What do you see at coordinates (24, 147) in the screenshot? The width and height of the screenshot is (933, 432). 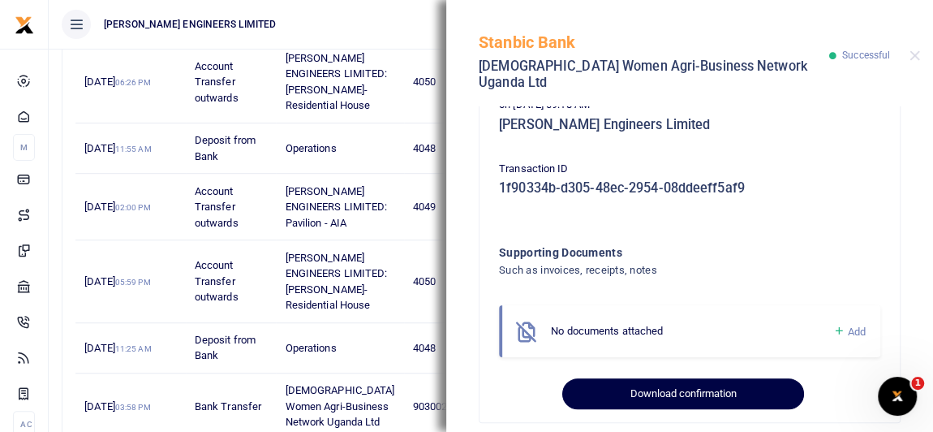 I see `li: M` at bounding box center [24, 147].